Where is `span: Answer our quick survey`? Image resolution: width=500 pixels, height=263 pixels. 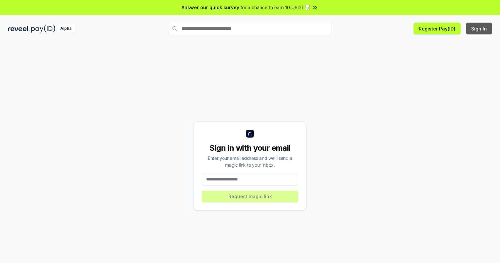 span: Answer our quick survey is located at coordinates (210, 7).